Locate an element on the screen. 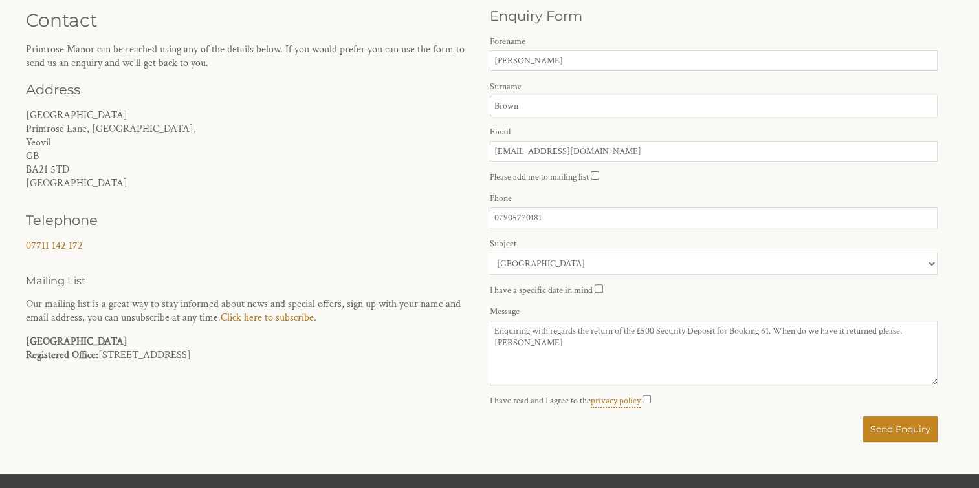 The width and height of the screenshot is (979, 488). h3: Mailing List is located at coordinates (250, 281).